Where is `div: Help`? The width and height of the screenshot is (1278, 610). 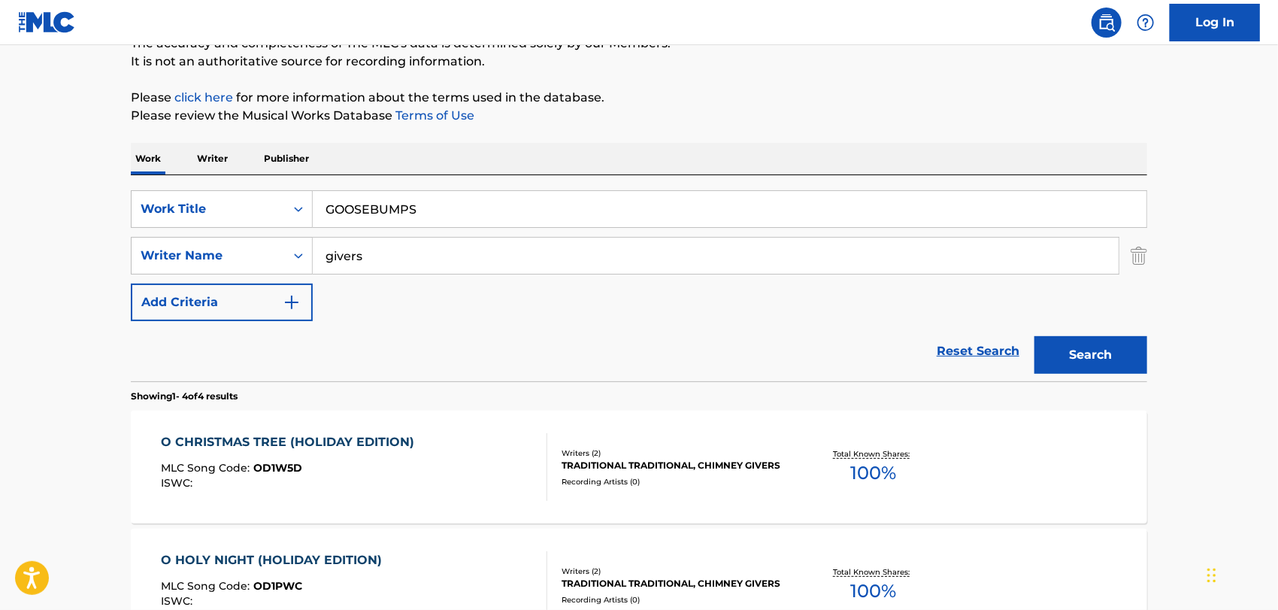 div: Help is located at coordinates (1146, 23).